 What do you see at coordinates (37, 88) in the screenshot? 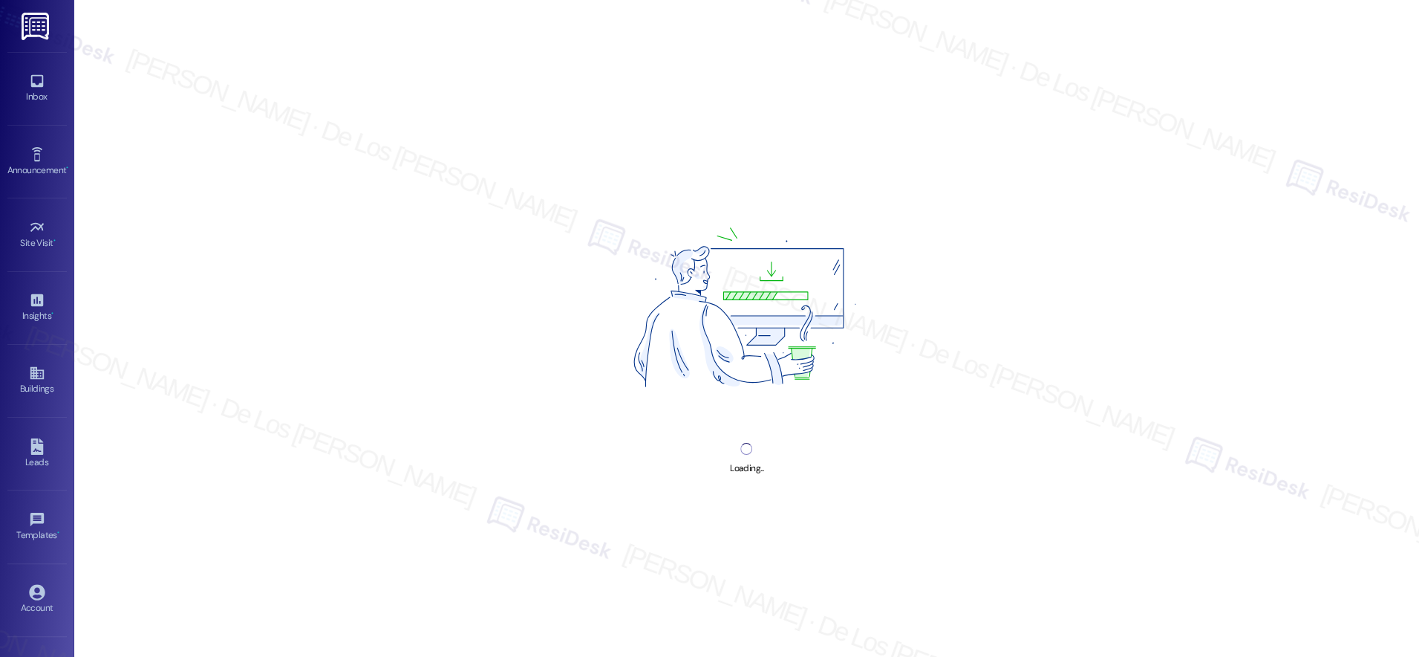
I see `a: Inbox` at bounding box center [37, 88].